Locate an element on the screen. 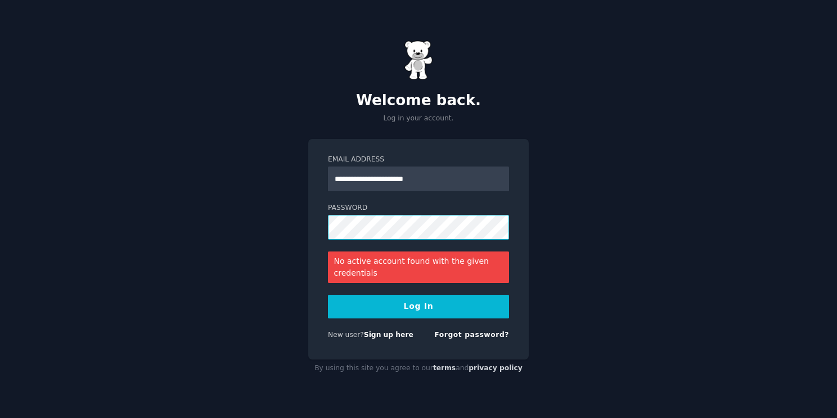  span: New user? is located at coordinates (346, 335).